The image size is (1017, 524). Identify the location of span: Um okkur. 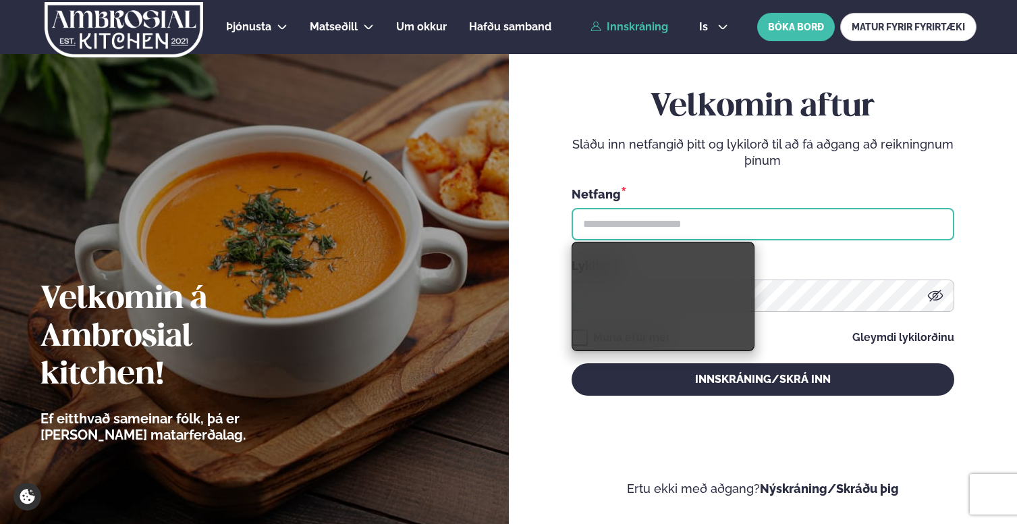
(421, 26).